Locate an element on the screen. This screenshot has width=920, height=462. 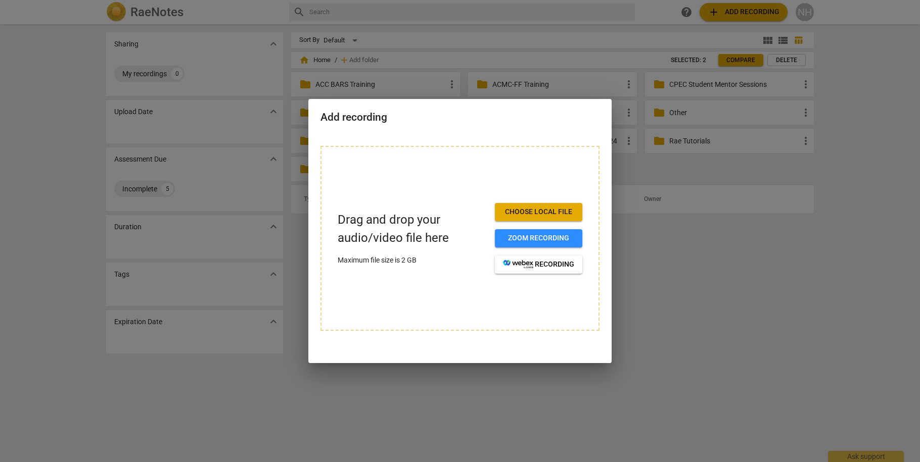
p: Drag and drop your audio/video file here is located at coordinates (412, 229).